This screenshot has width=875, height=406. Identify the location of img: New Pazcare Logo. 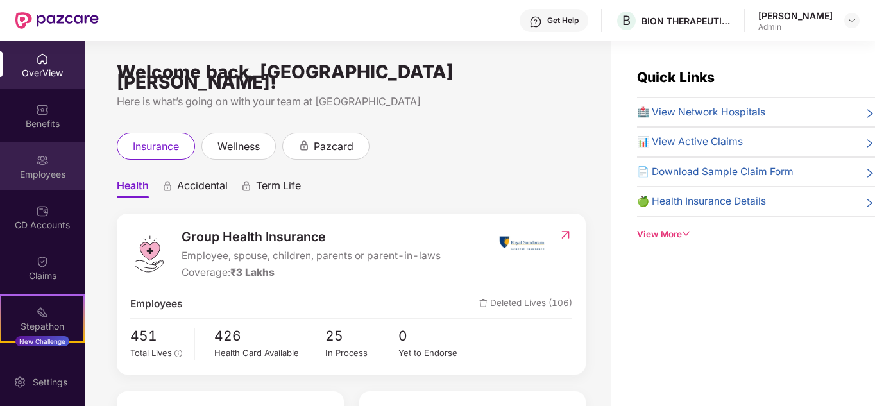
(57, 21).